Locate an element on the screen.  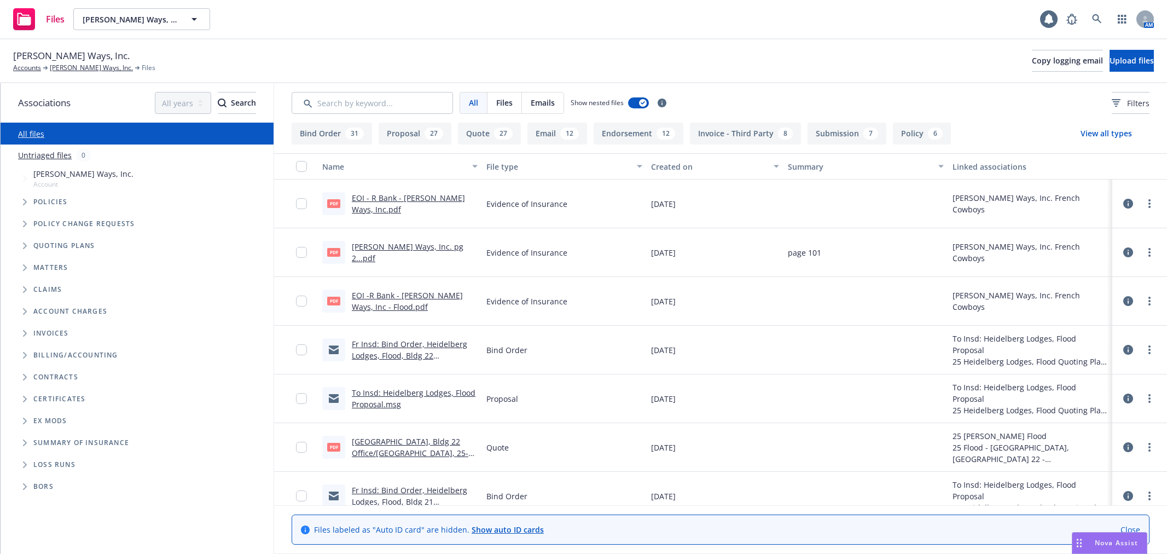
div: 8 is located at coordinates (785, 134).